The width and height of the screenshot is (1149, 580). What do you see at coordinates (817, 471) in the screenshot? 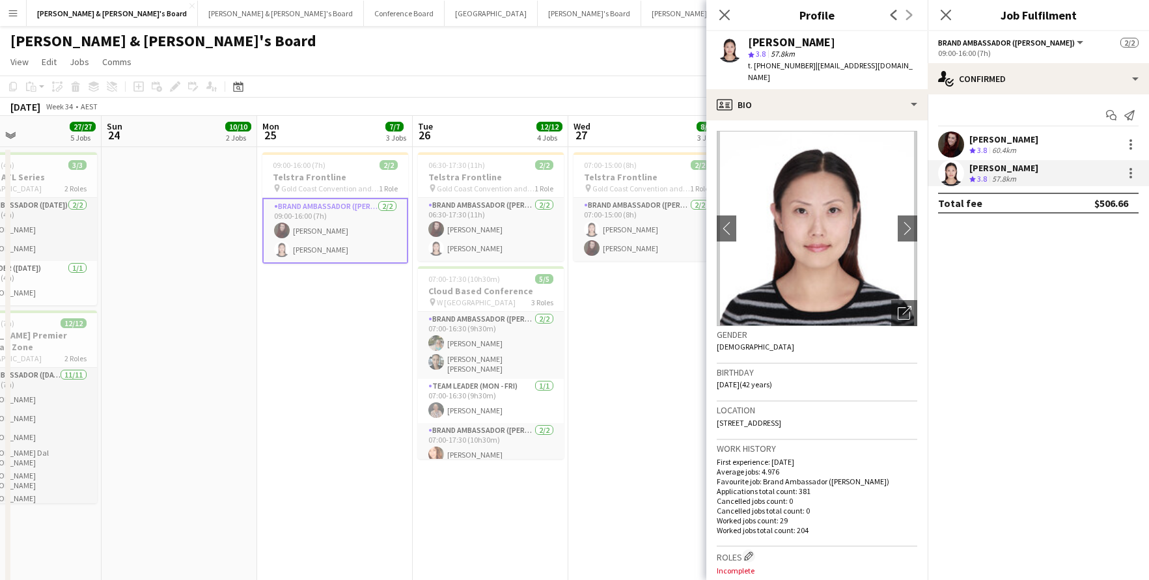
I see `p: Average jobs: 4.976` at bounding box center [817, 471].